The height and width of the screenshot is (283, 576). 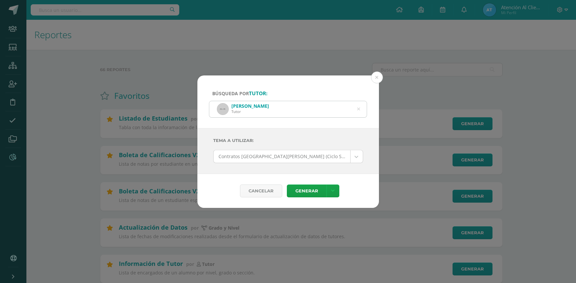 I want to click on img: 45x45, so click(x=223, y=109).